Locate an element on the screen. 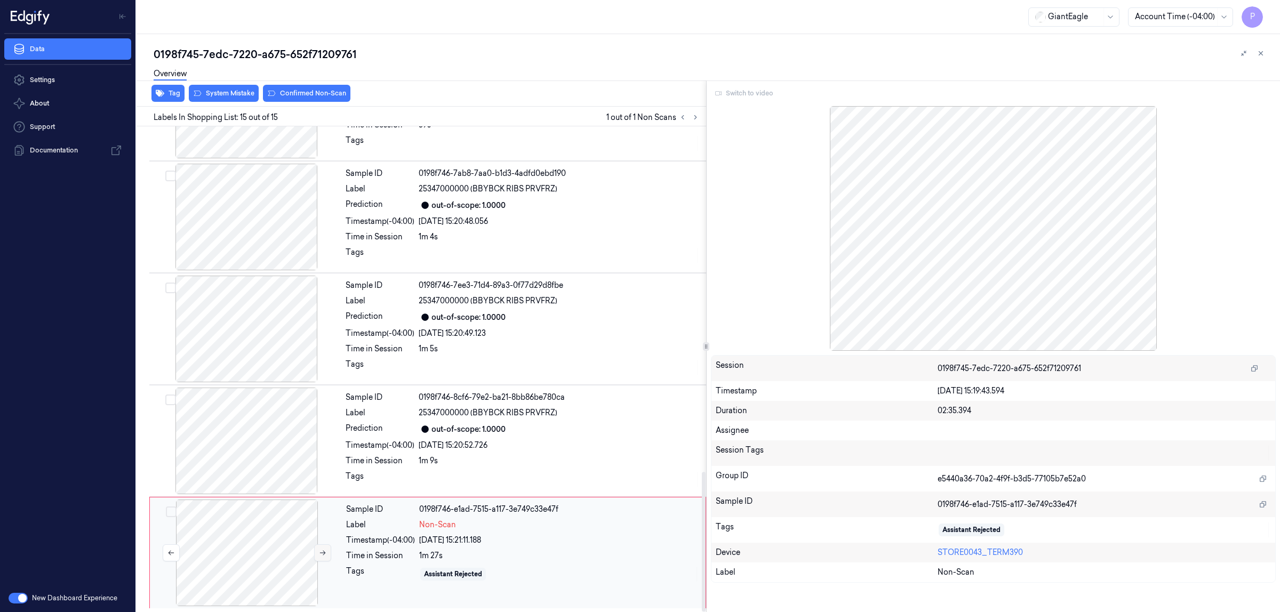 This screenshot has height=612, width=1280. div: Group ID is located at coordinates (827, 479).